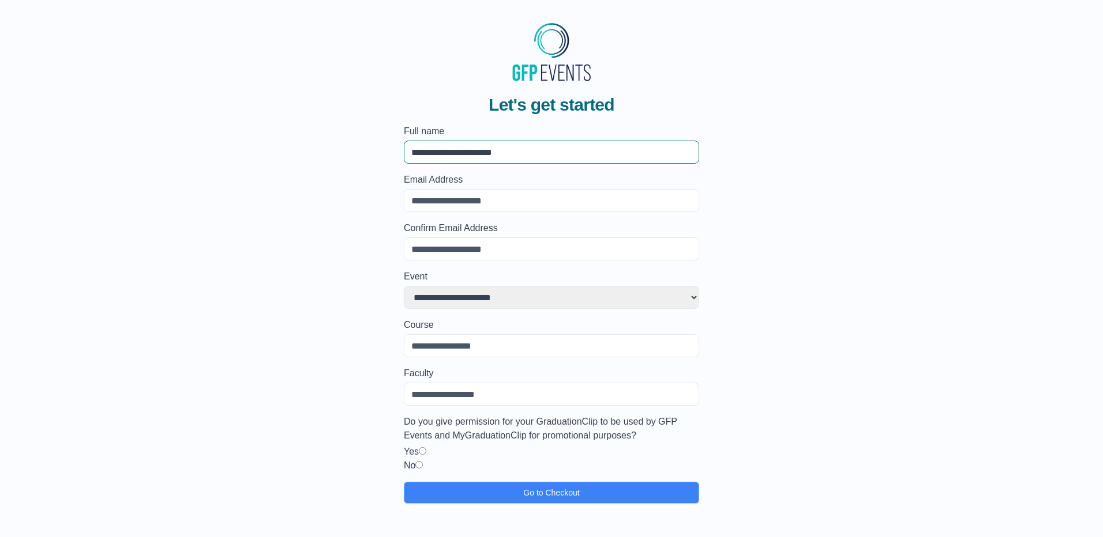 The image size is (1103, 537). What do you see at coordinates (409, 465) in the screenshot?
I see `label: No` at bounding box center [409, 465].